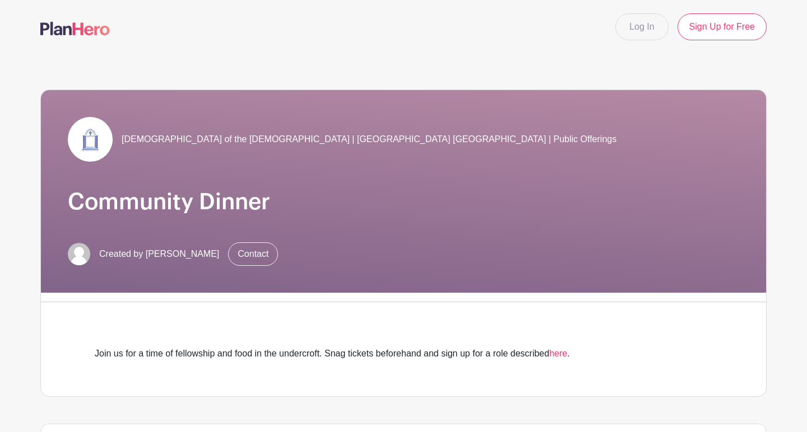  I want to click on div: Join us for a time of fellowship and food in the undercroft. Snag tickets beforehand and sign up ..., so click(403, 354).